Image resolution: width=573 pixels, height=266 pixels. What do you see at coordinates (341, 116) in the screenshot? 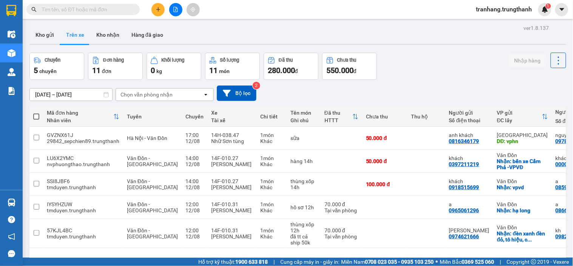
I see `th: Toggle SortBy` at bounding box center [341, 116].